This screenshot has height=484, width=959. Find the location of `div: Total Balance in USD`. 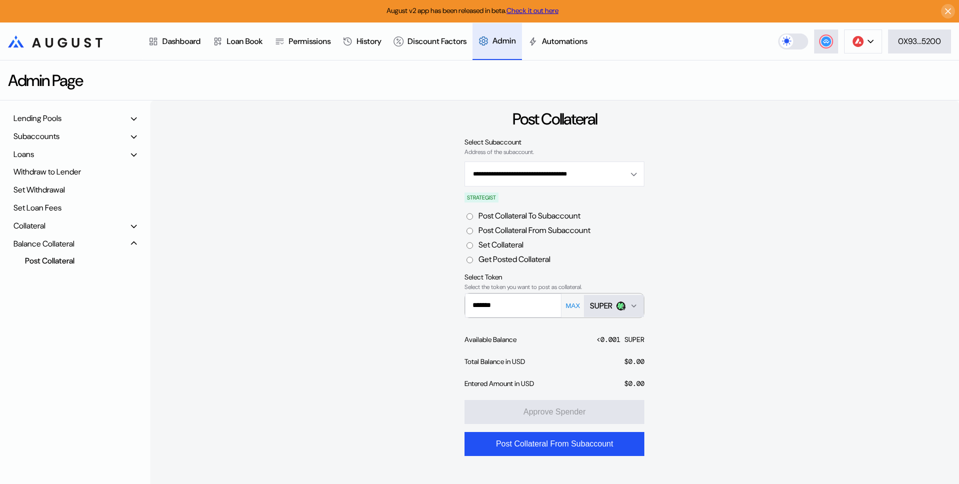

div: Total Balance in USD is located at coordinates (495, 361).